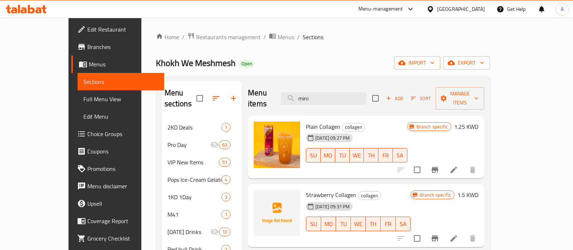  What do you see at coordinates (121, 99) in the screenshot?
I see `a: Full Menu View` at bounding box center [121, 99].